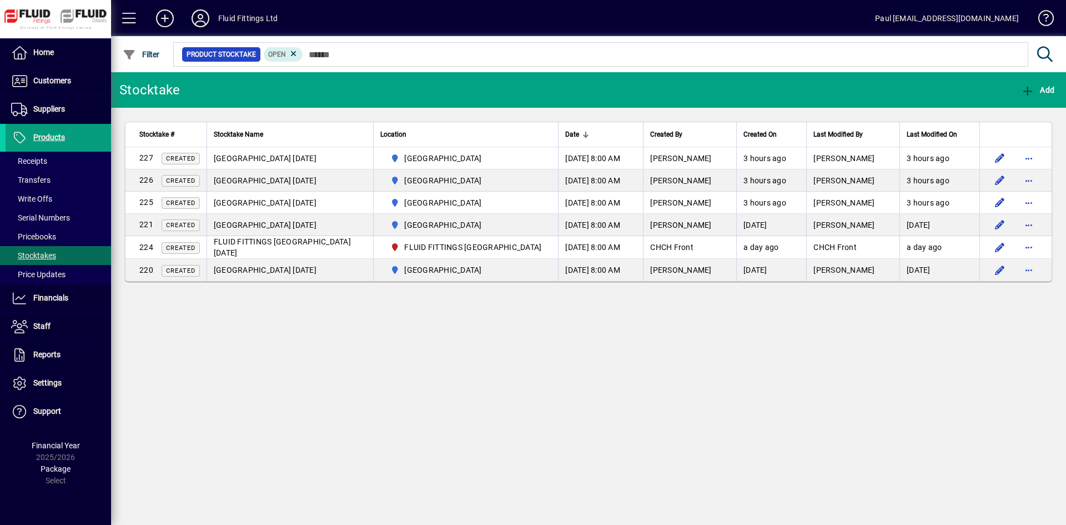  I want to click on td: CHCH Front, so click(853, 247).